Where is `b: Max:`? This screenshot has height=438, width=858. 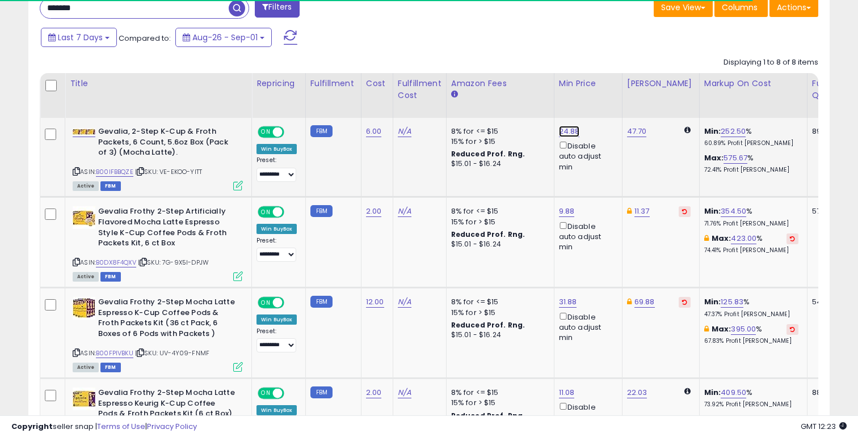 b: Max: is located at coordinates (714, 158).